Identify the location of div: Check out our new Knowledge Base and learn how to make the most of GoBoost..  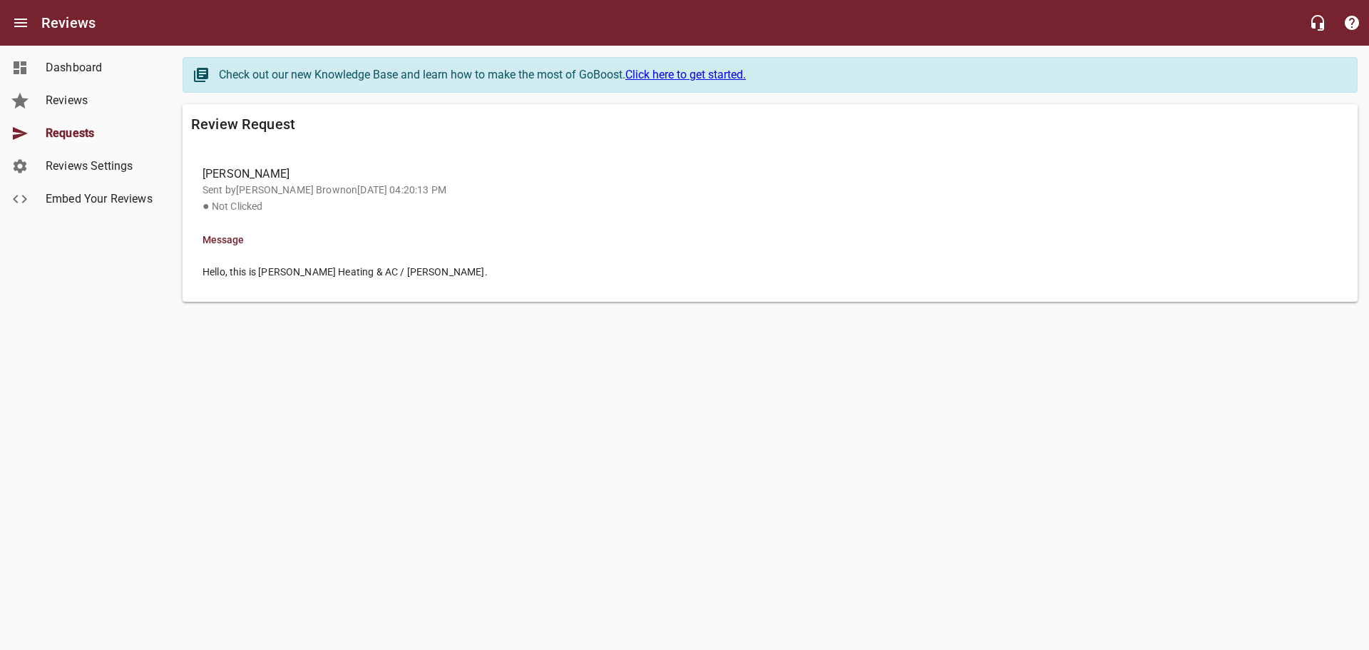
(781, 75).